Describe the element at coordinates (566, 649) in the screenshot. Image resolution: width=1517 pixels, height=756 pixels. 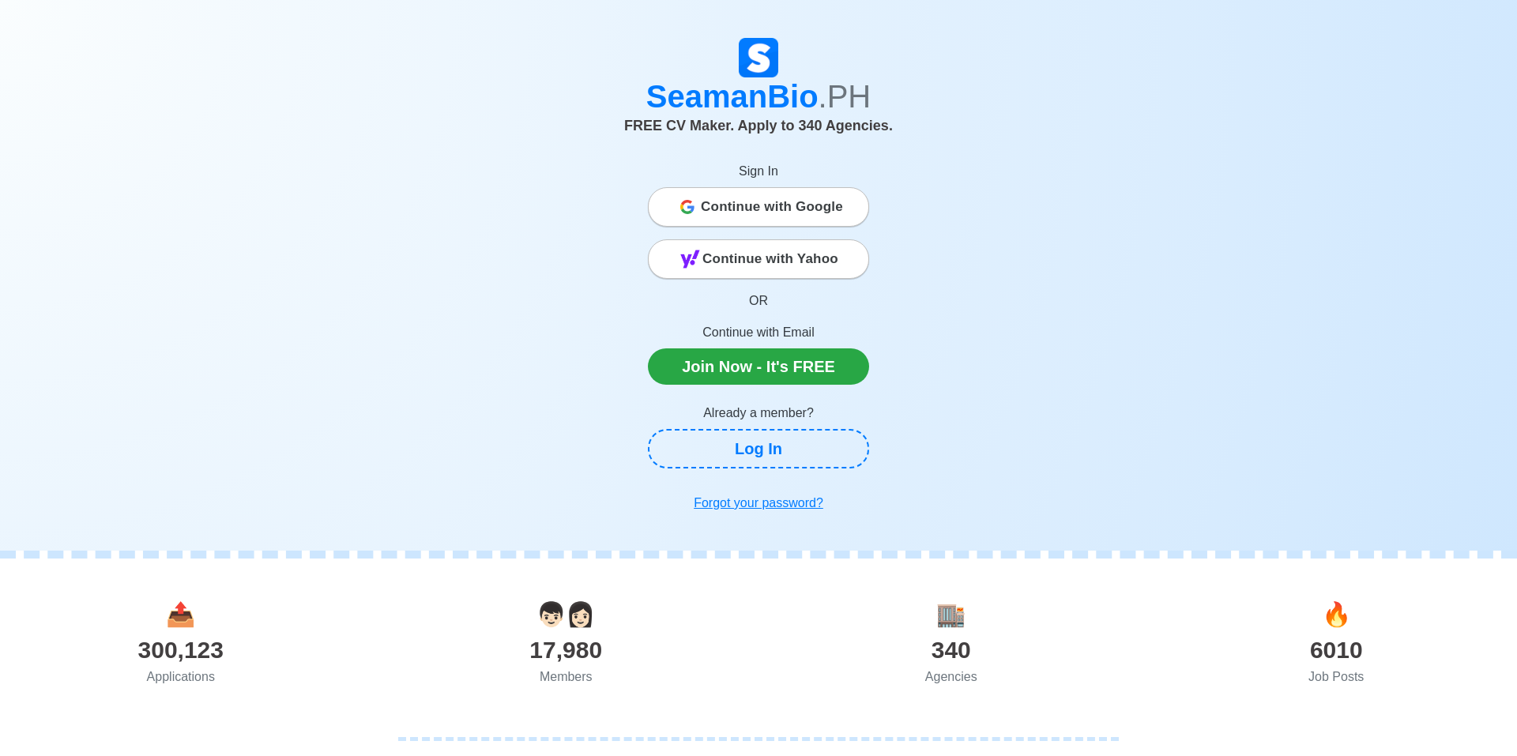
I see `div: 17,980` at that location.